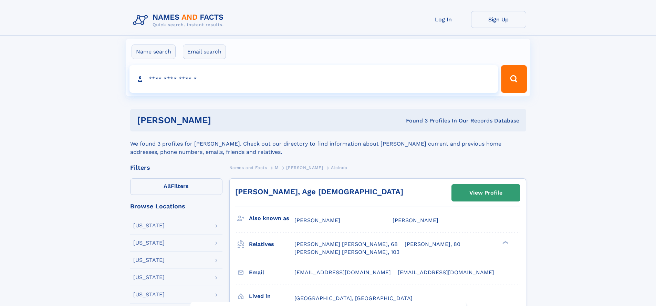  I want to click on div: Filters, so click(176, 167).